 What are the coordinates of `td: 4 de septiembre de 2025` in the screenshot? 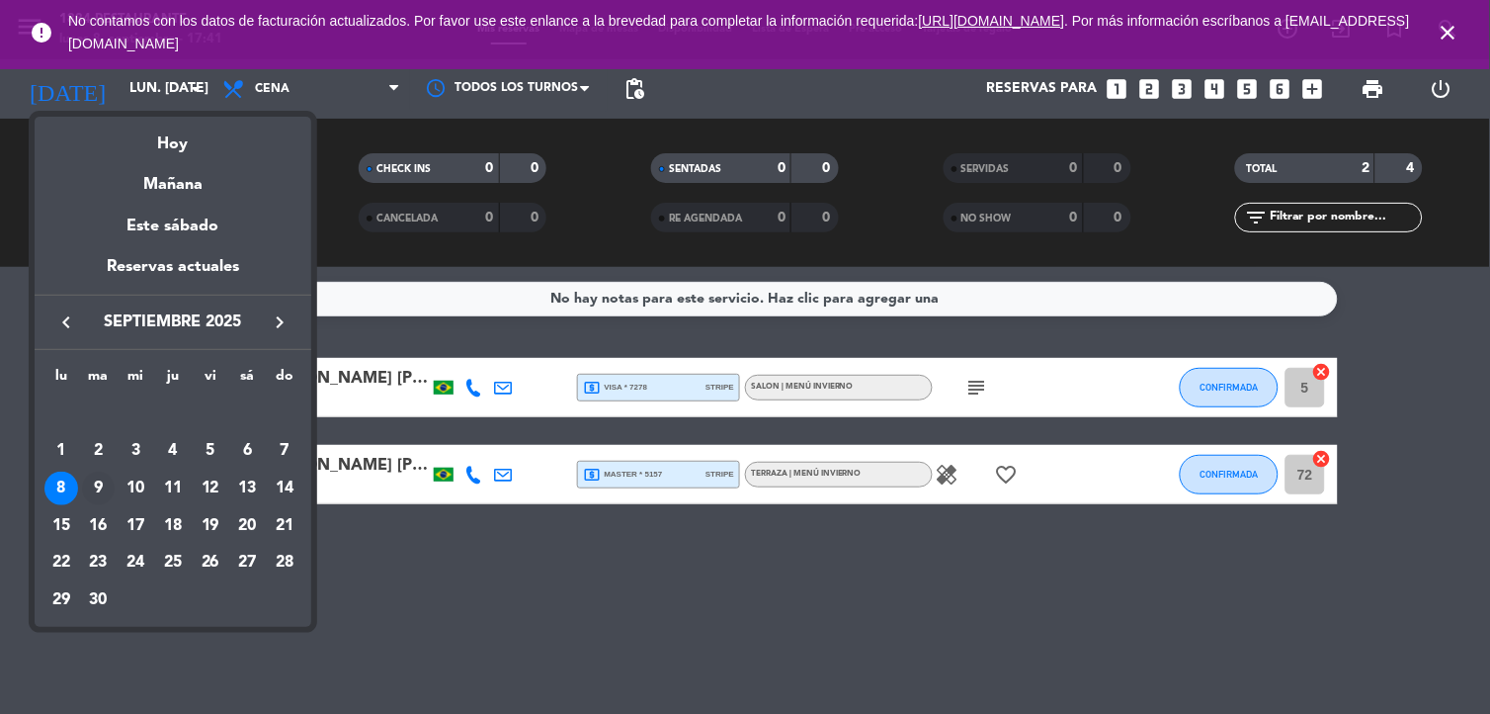 It's located at (173, 451).